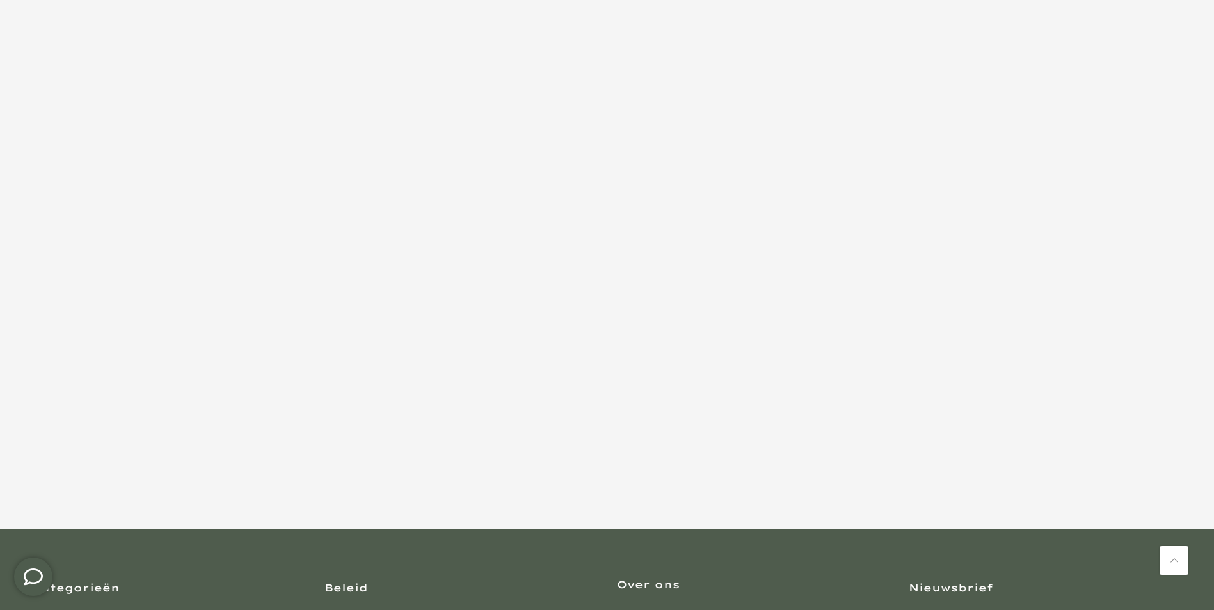 This screenshot has width=1214, height=610. What do you see at coordinates (1045, 588) in the screenshot?
I see `h3: Nieuwsbrief` at bounding box center [1045, 588].